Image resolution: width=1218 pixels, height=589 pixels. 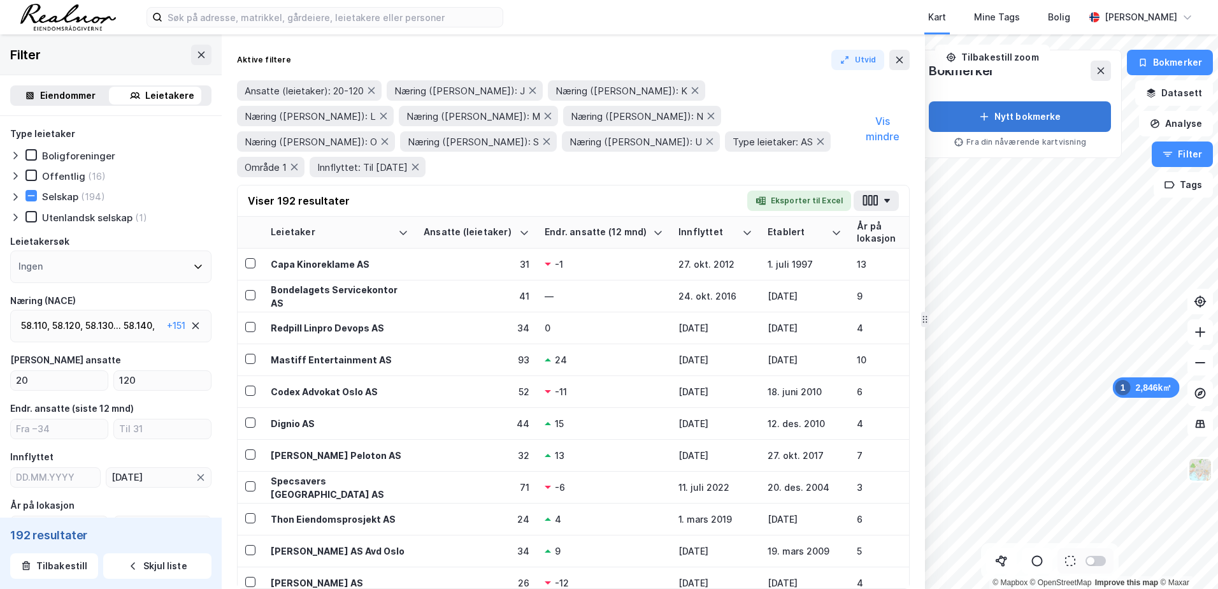 I want to click on div: 11. juli 2022, so click(x=716, y=487).